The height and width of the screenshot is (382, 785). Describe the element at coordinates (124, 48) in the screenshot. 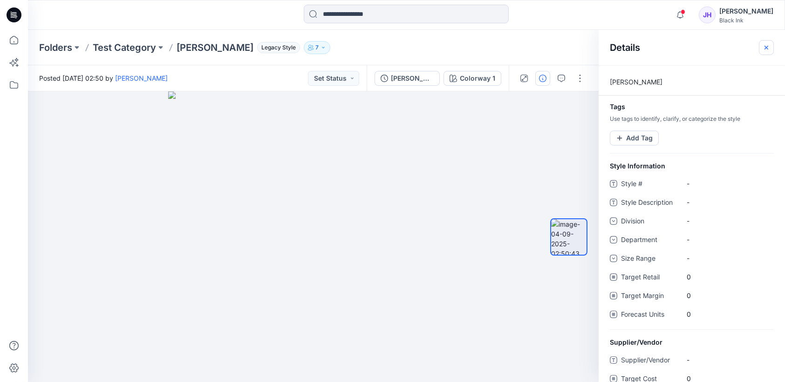

I see `a: Test Category` at that location.